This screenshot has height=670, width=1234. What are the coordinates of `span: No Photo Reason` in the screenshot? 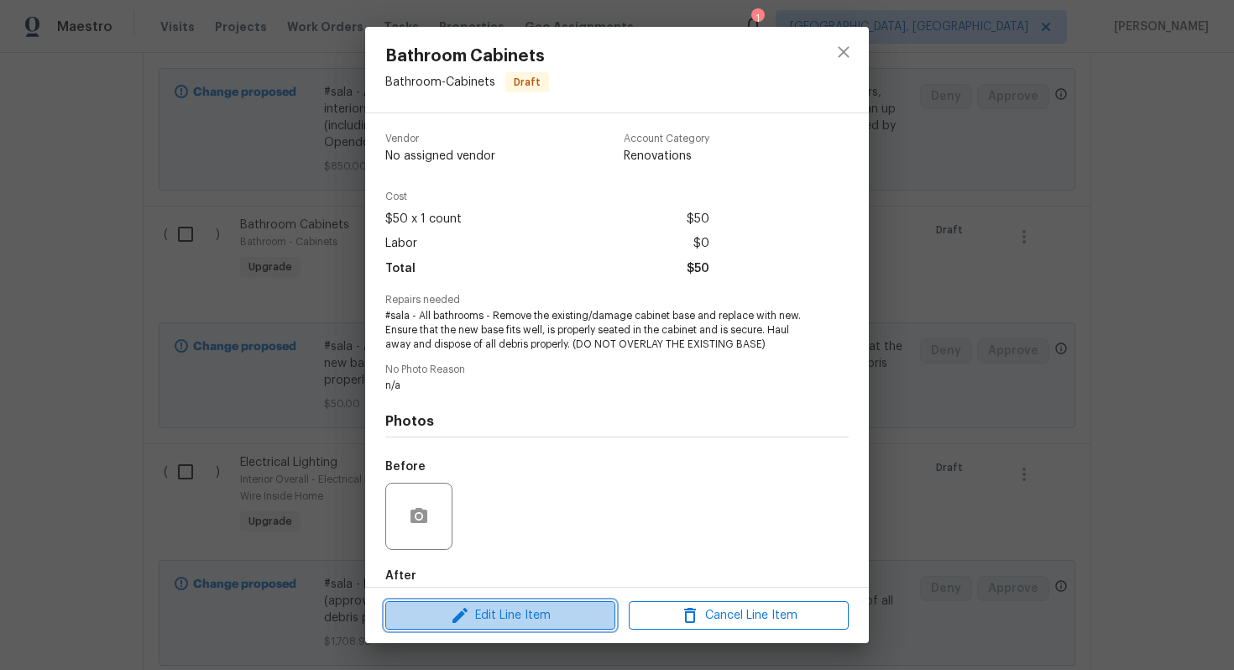 It's located at (617, 369).